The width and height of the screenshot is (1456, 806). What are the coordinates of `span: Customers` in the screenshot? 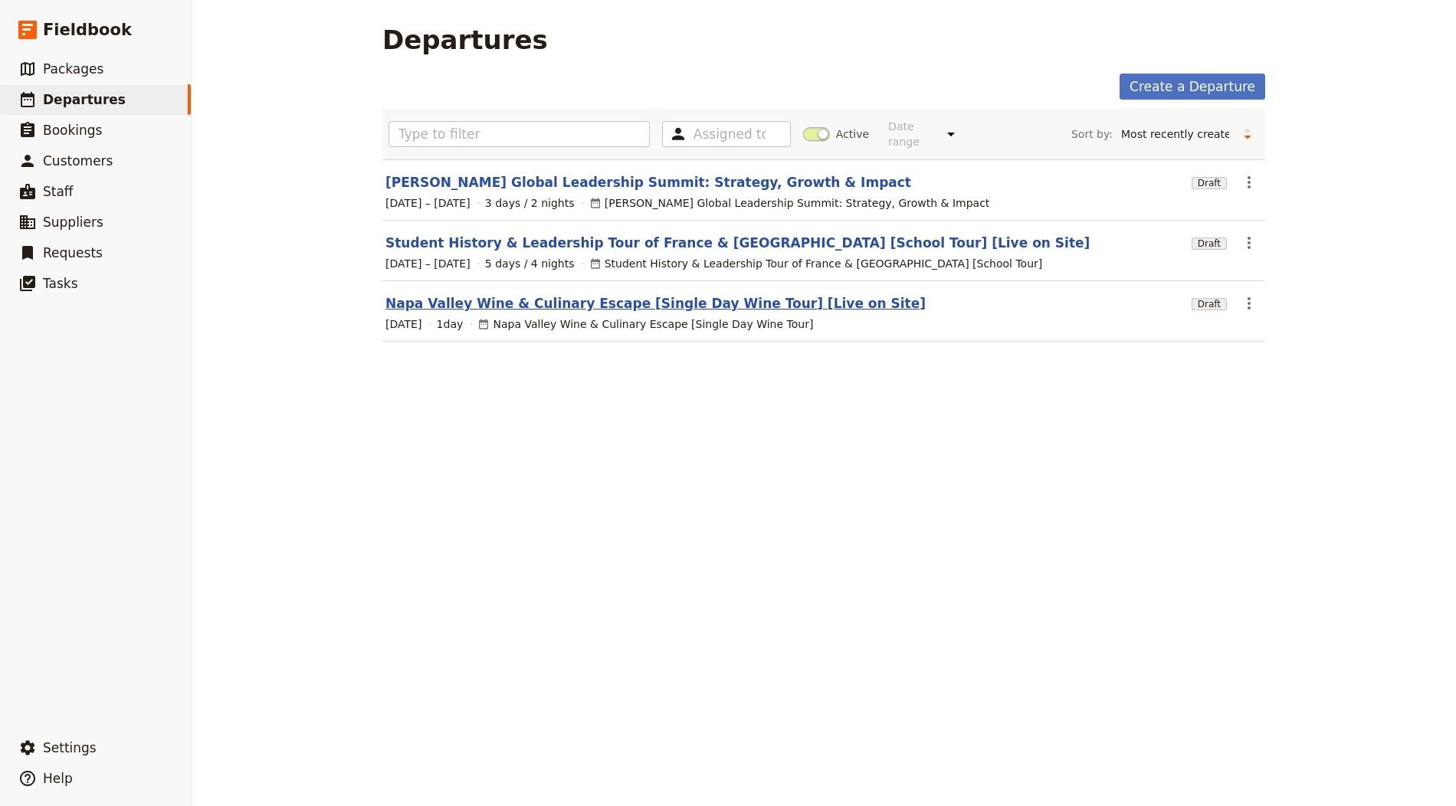 It's located at (77, 161).